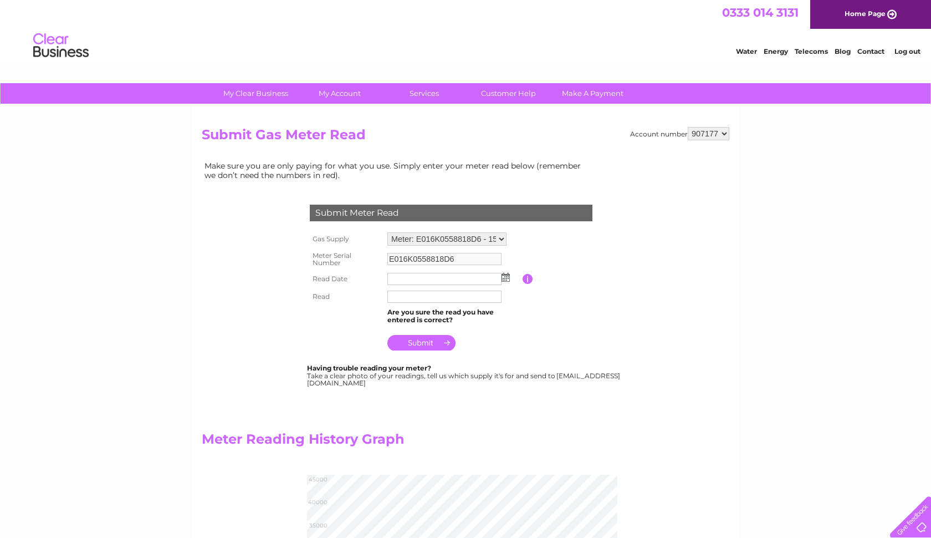 Image resolution: width=931 pixels, height=538 pixels. Describe the element at coordinates (842, 51) in the screenshot. I see `a: Blog` at that location.